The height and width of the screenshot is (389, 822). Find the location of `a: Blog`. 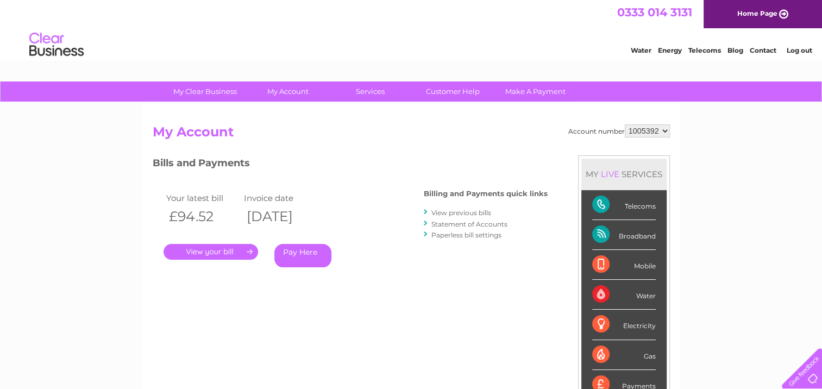

a: Blog is located at coordinates (735, 50).